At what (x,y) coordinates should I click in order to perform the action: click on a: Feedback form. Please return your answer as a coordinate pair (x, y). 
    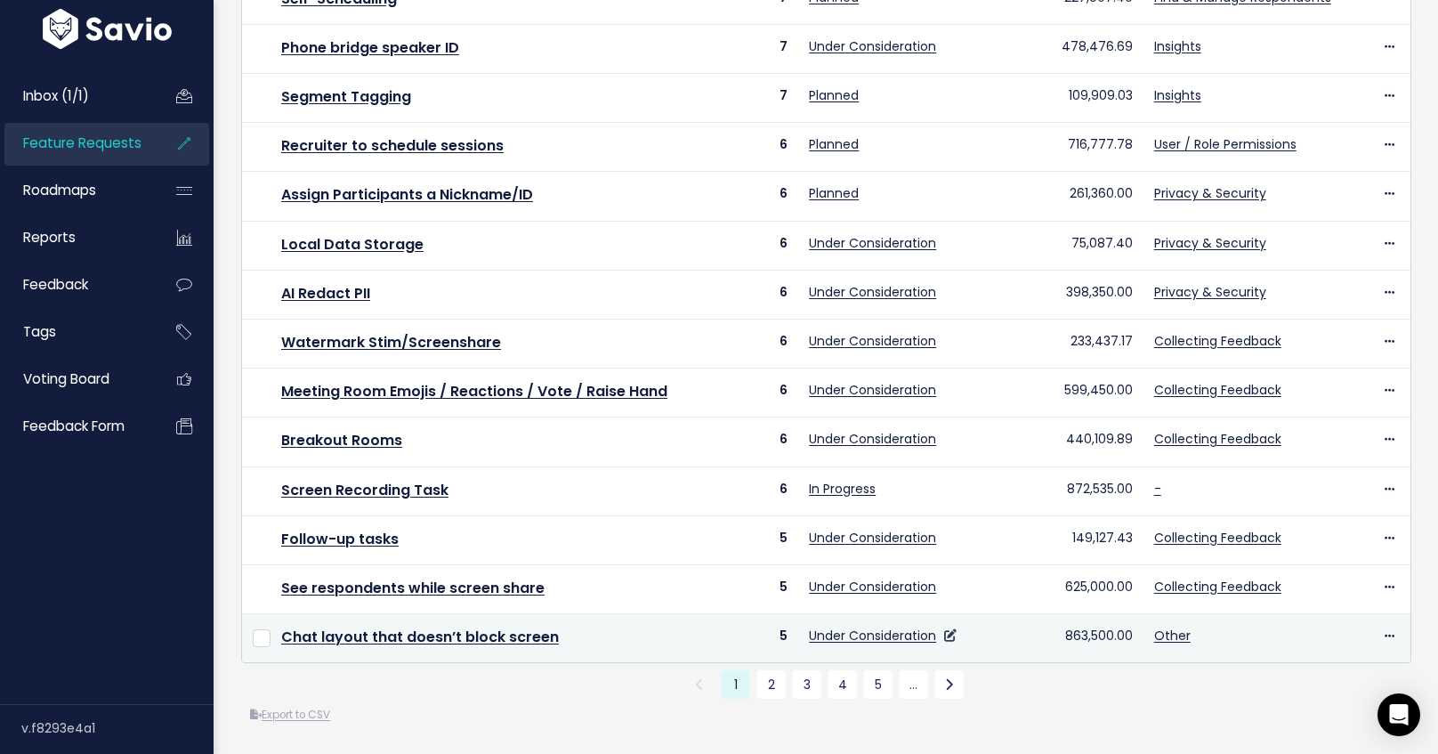
    Looking at the image, I should click on (76, 426).